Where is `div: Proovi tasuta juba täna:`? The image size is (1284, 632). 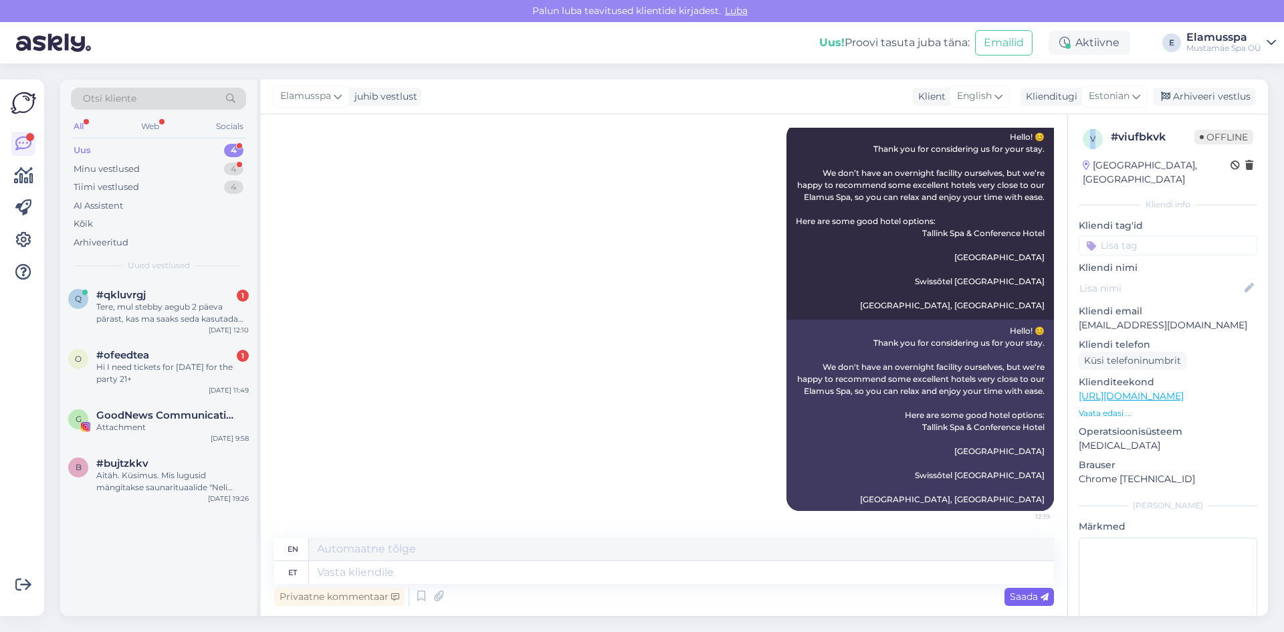
div: Proovi tasuta juba täna: is located at coordinates (894, 43).